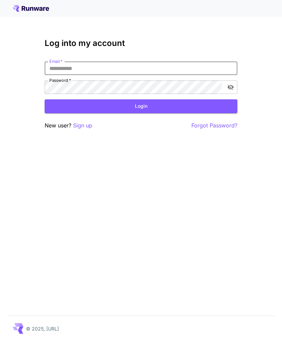  I want to click on label: Password, so click(60, 80).